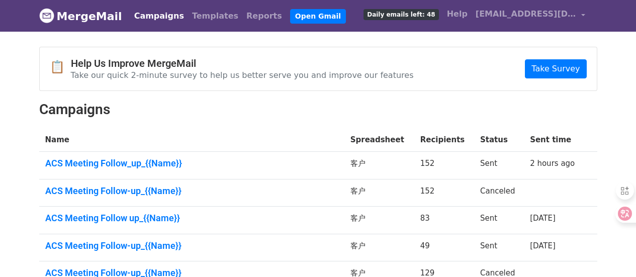 Image resolution: width=636 pixels, height=277 pixels. I want to click on th: Status, so click(499, 140).